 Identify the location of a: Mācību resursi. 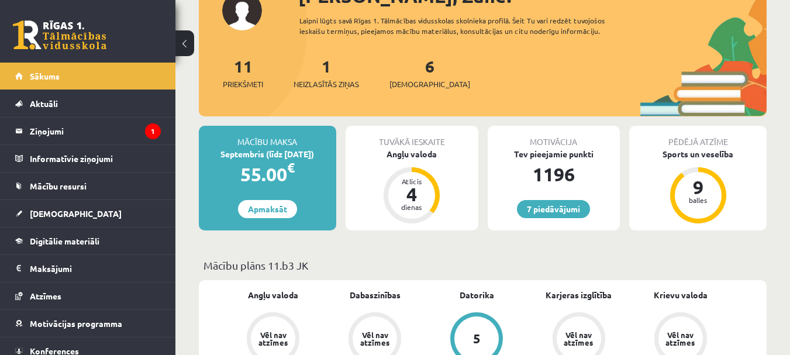
(88, 186).